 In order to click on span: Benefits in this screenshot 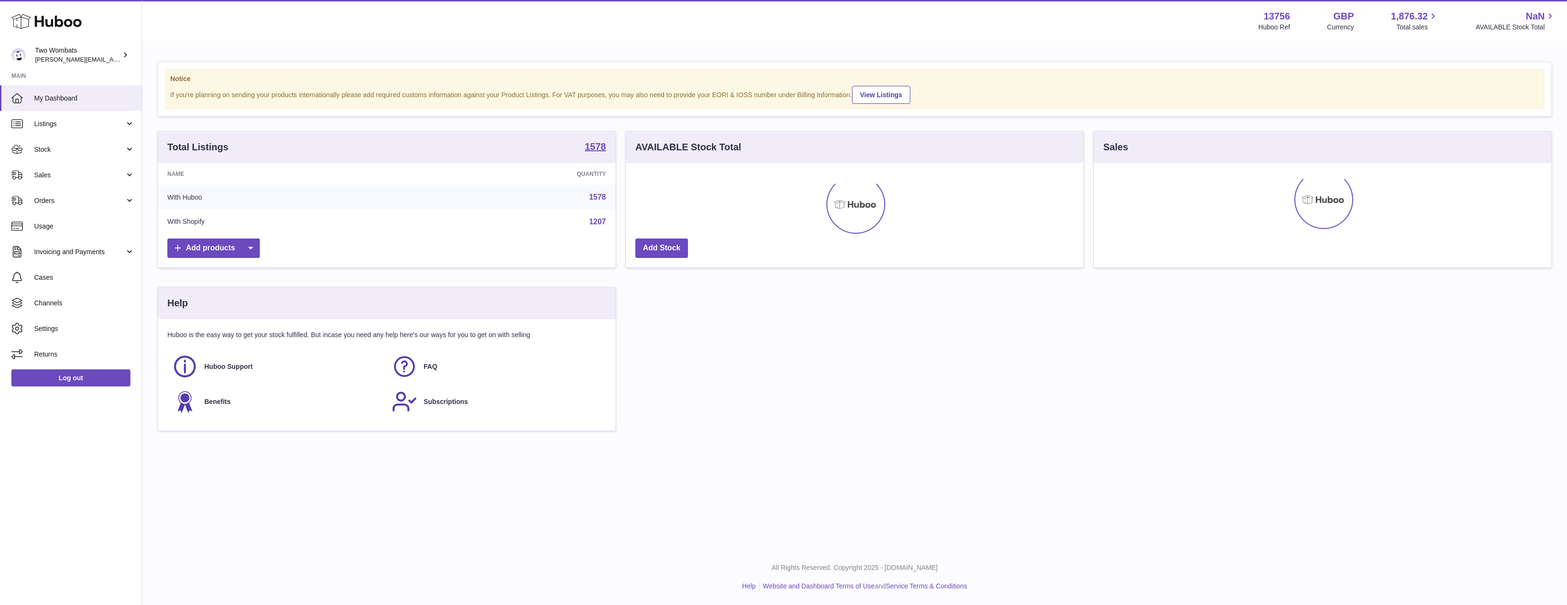, I will do `click(217, 401)`.